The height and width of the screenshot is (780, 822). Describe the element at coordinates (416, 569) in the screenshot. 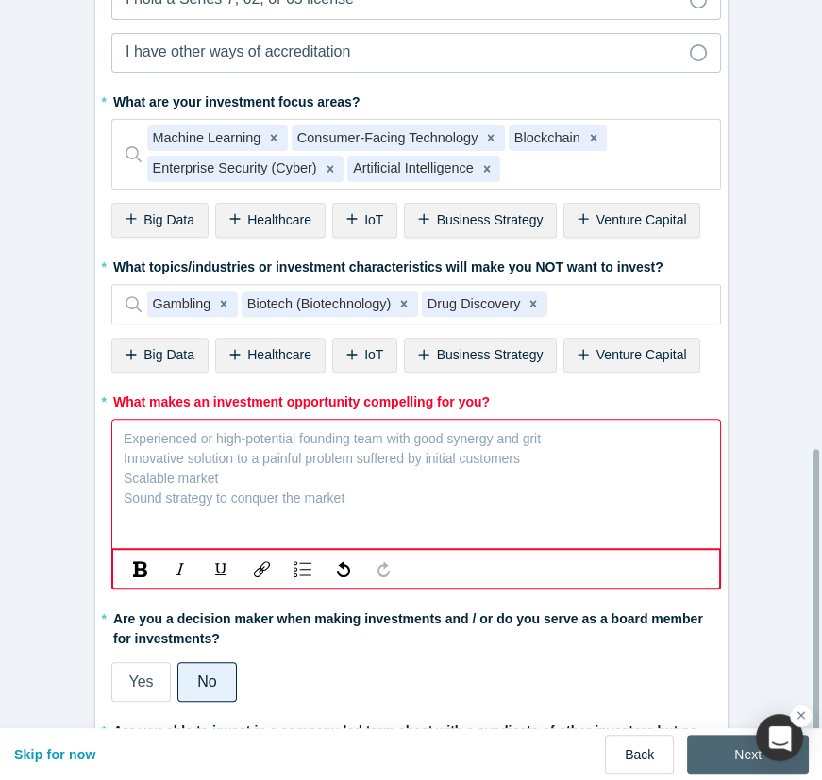

I see `div: rdw-toolbar` at that location.